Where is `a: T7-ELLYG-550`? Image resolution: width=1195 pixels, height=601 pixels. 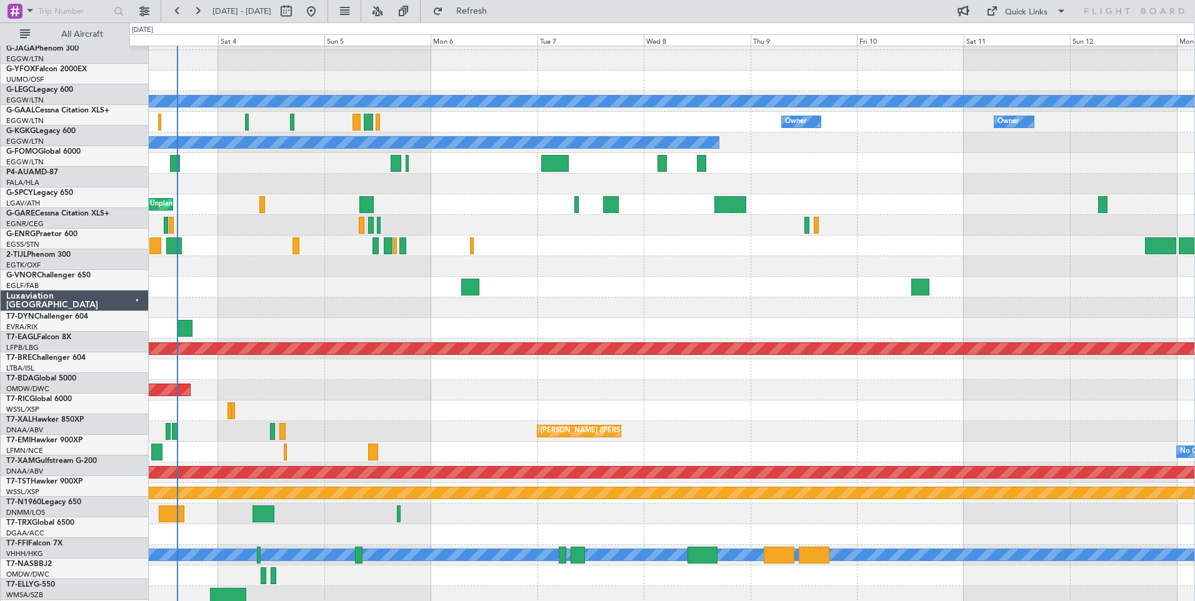
a: T7-ELLYG-550 is located at coordinates (31, 585).